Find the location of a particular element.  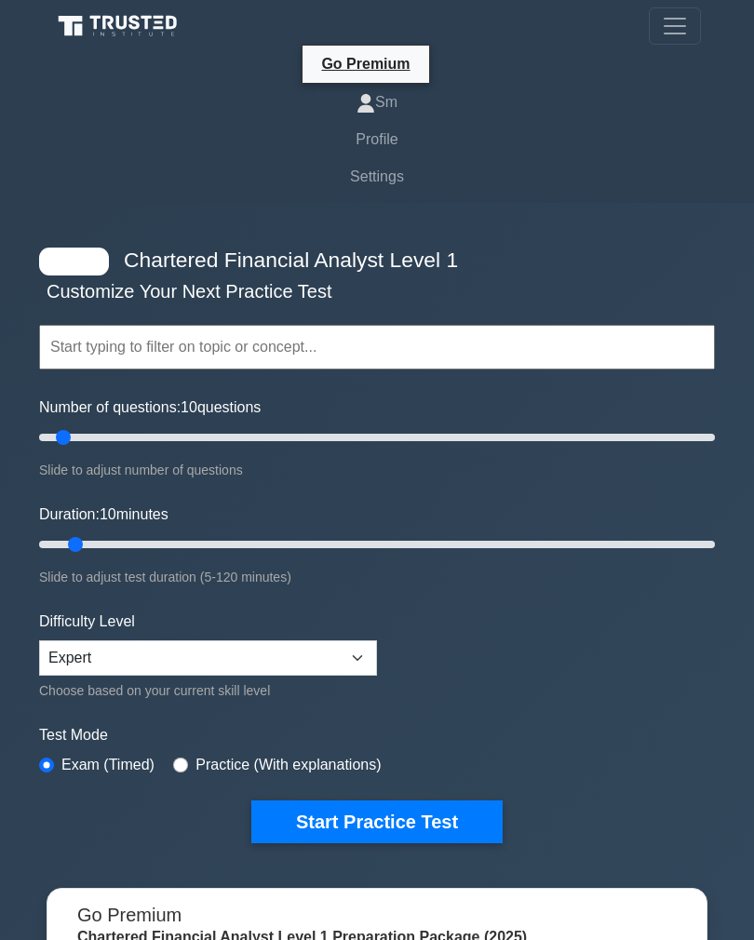

label: Practice (With explanations) is located at coordinates (288, 765).